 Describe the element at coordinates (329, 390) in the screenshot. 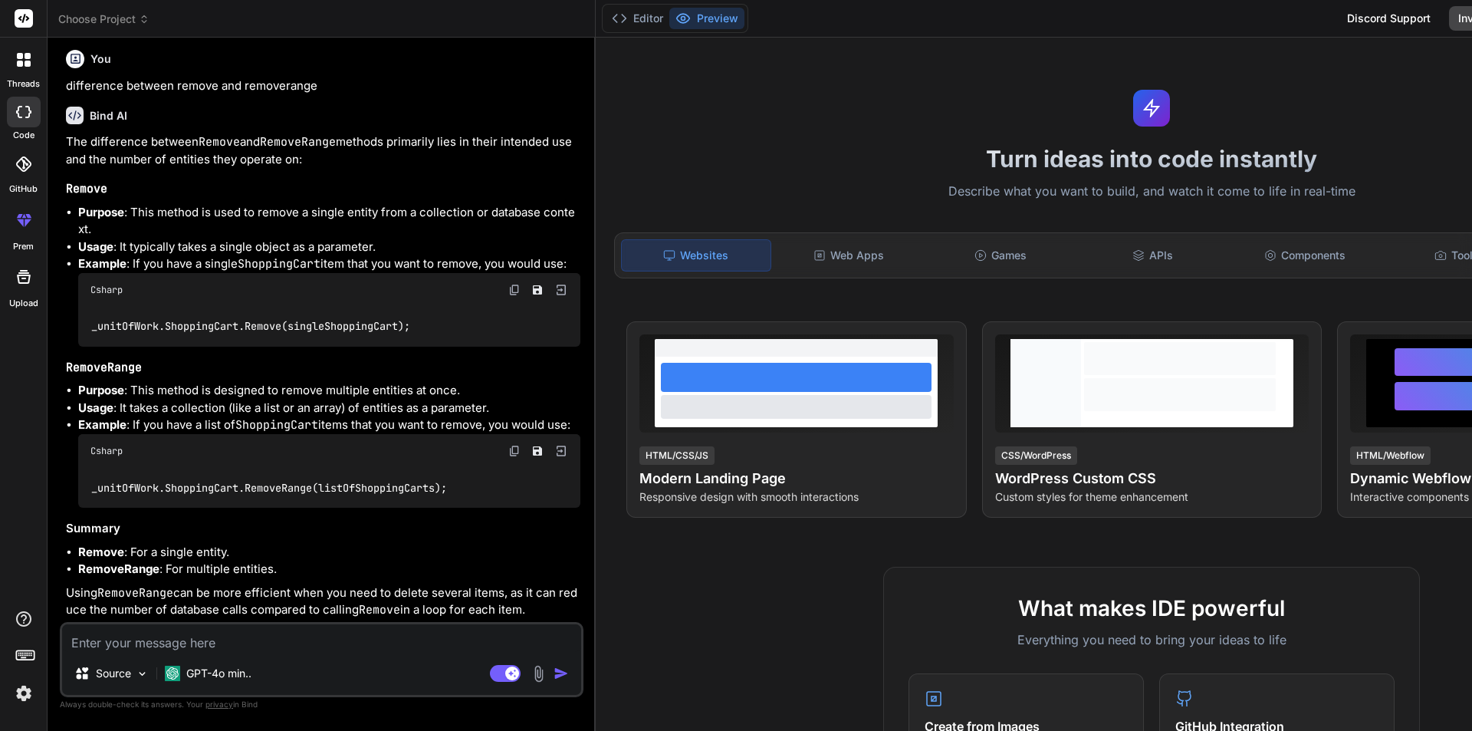

I see `li: : This method is designed to remove multiple entities at once.` at that location.